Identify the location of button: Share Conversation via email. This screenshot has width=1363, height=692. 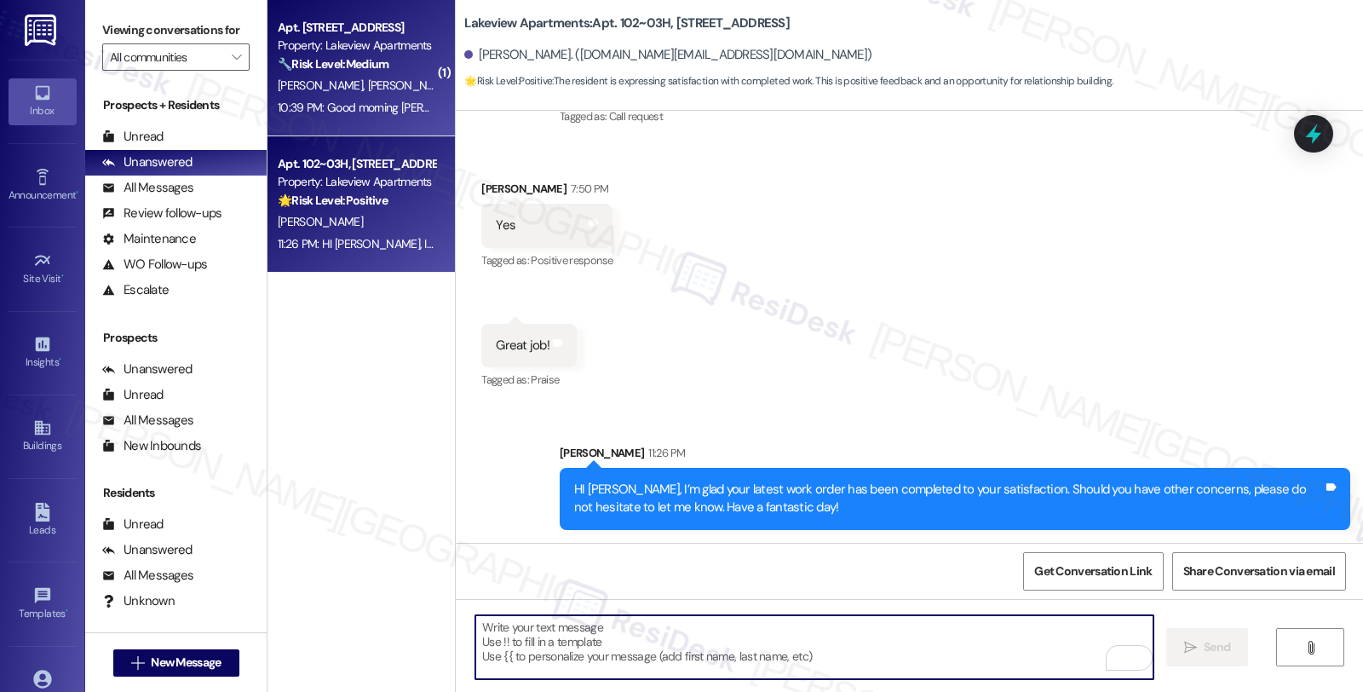
(1259, 571).